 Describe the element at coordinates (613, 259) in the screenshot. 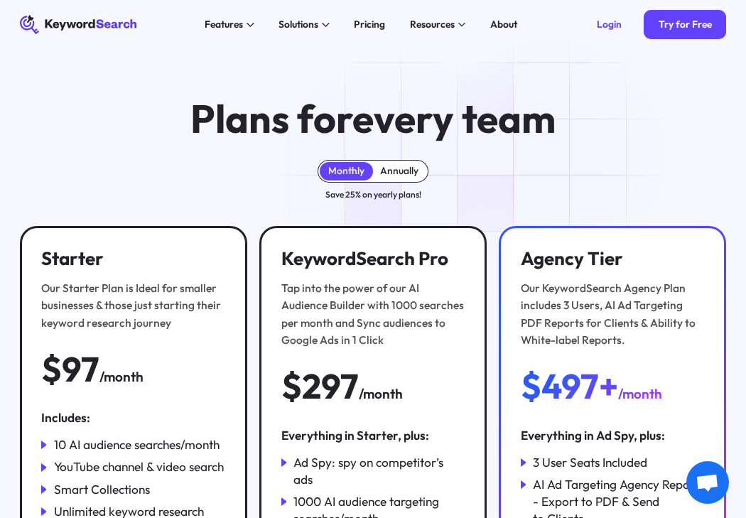

I see `h3: Agency Tier` at that location.